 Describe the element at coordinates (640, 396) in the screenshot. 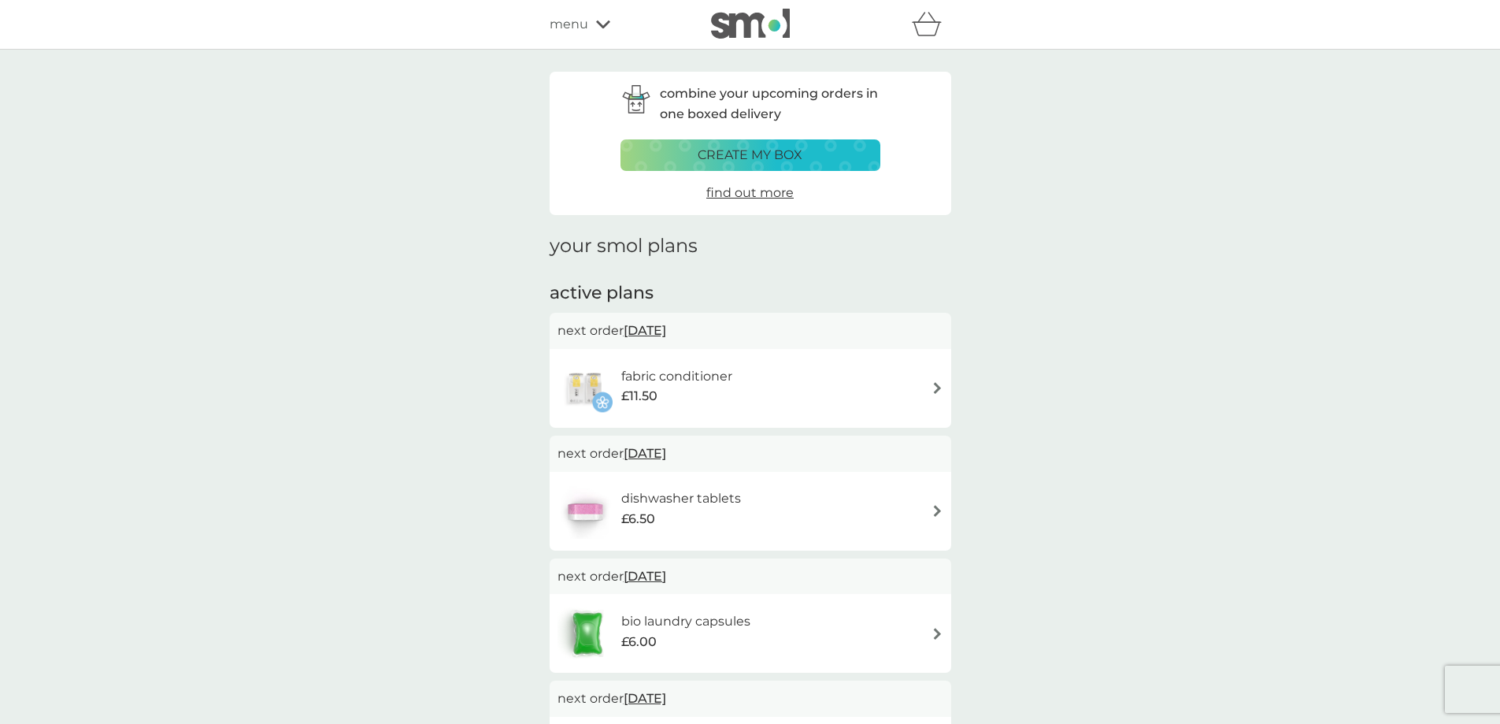

I see `span: £11.50` at that location.